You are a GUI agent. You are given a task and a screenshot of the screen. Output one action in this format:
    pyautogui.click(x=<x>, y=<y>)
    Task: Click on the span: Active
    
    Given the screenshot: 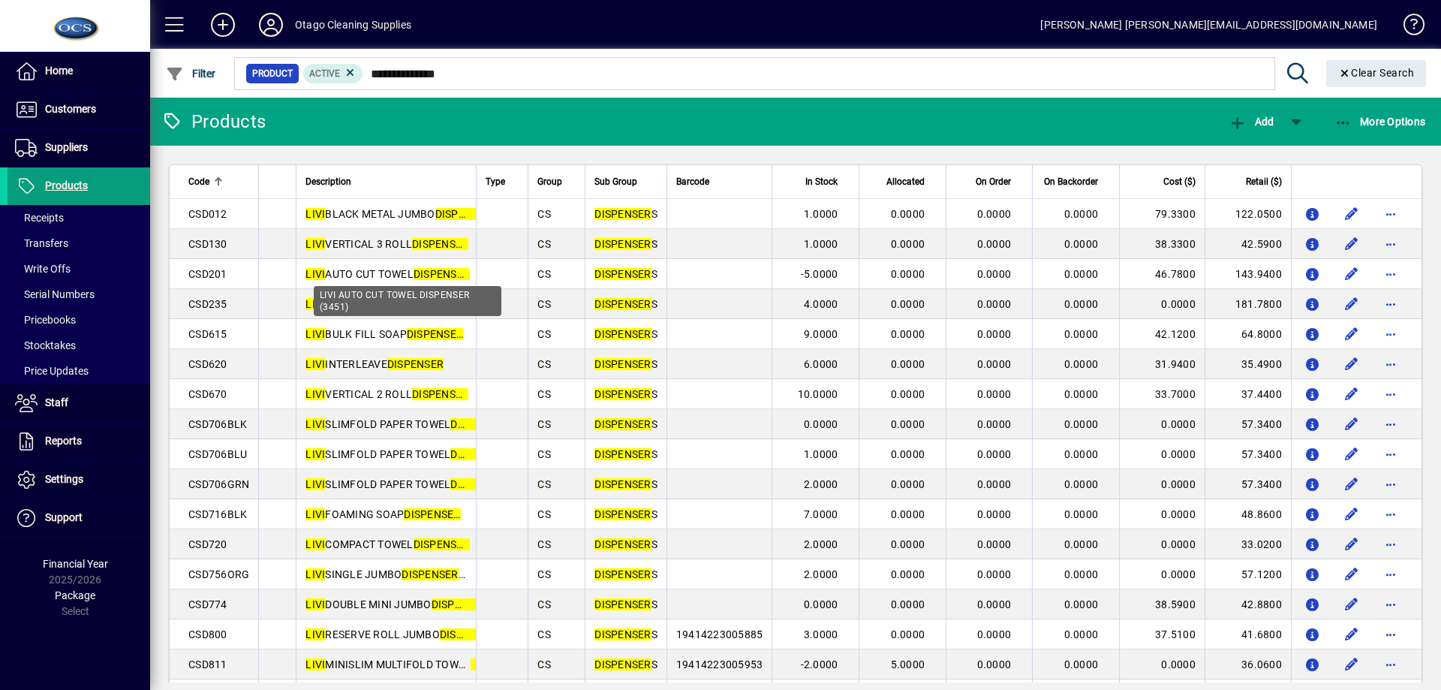 What is the action you would take?
    pyautogui.click(x=324, y=74)
    